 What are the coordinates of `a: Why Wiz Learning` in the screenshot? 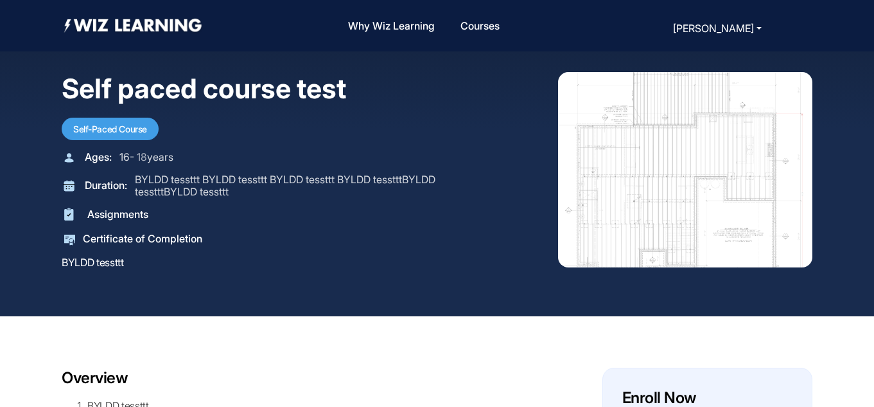 It's located at (391, 26).